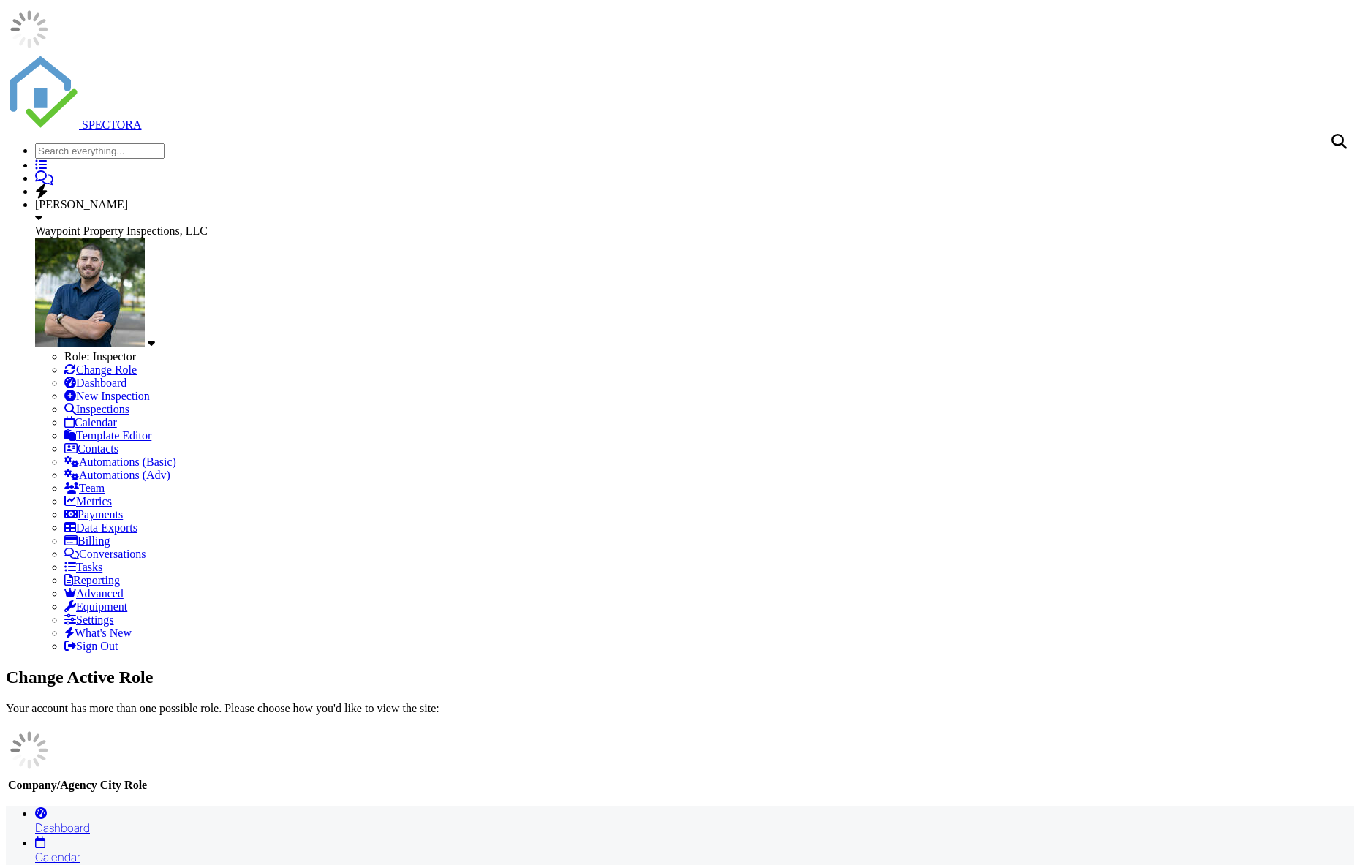  I want to click on a: What's New, so click(98, 633).